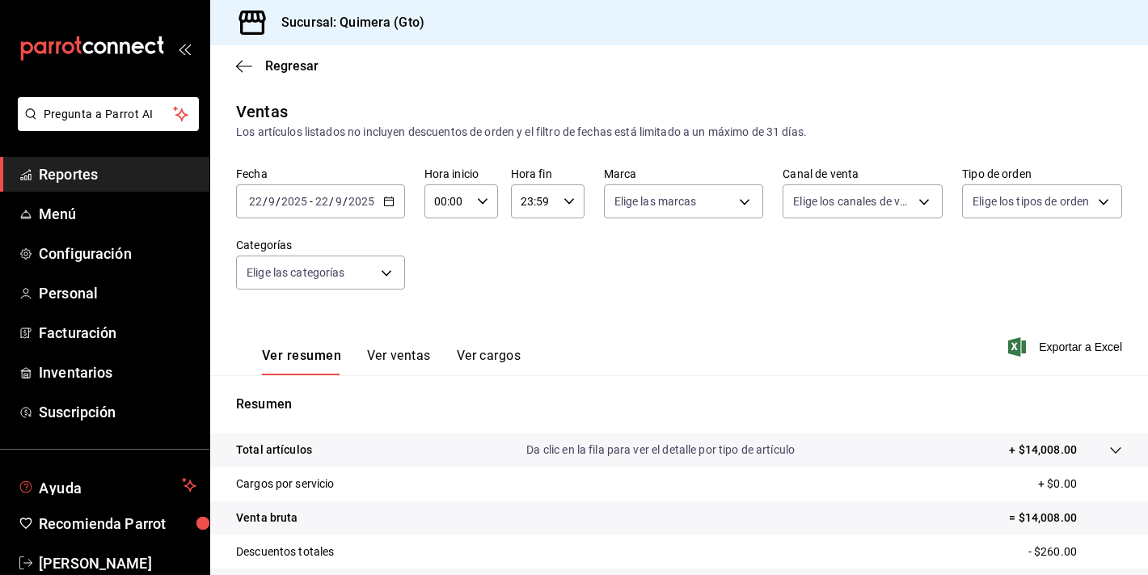 The image size is (1148, 575). I want to click on div: Ventas, so click(262, 112).